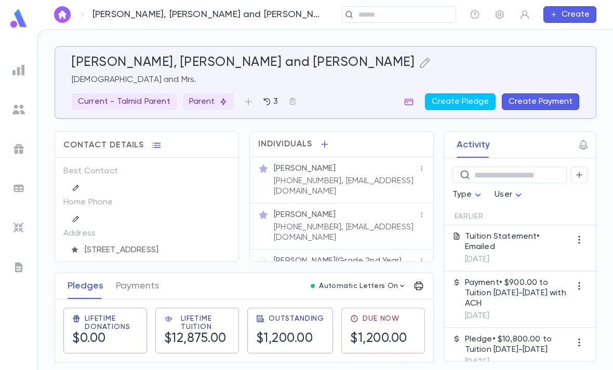 The image size is (613, 370). Describe the element at coordinates (473, 145) in the screenshot. I see `button: Activity` at that location.